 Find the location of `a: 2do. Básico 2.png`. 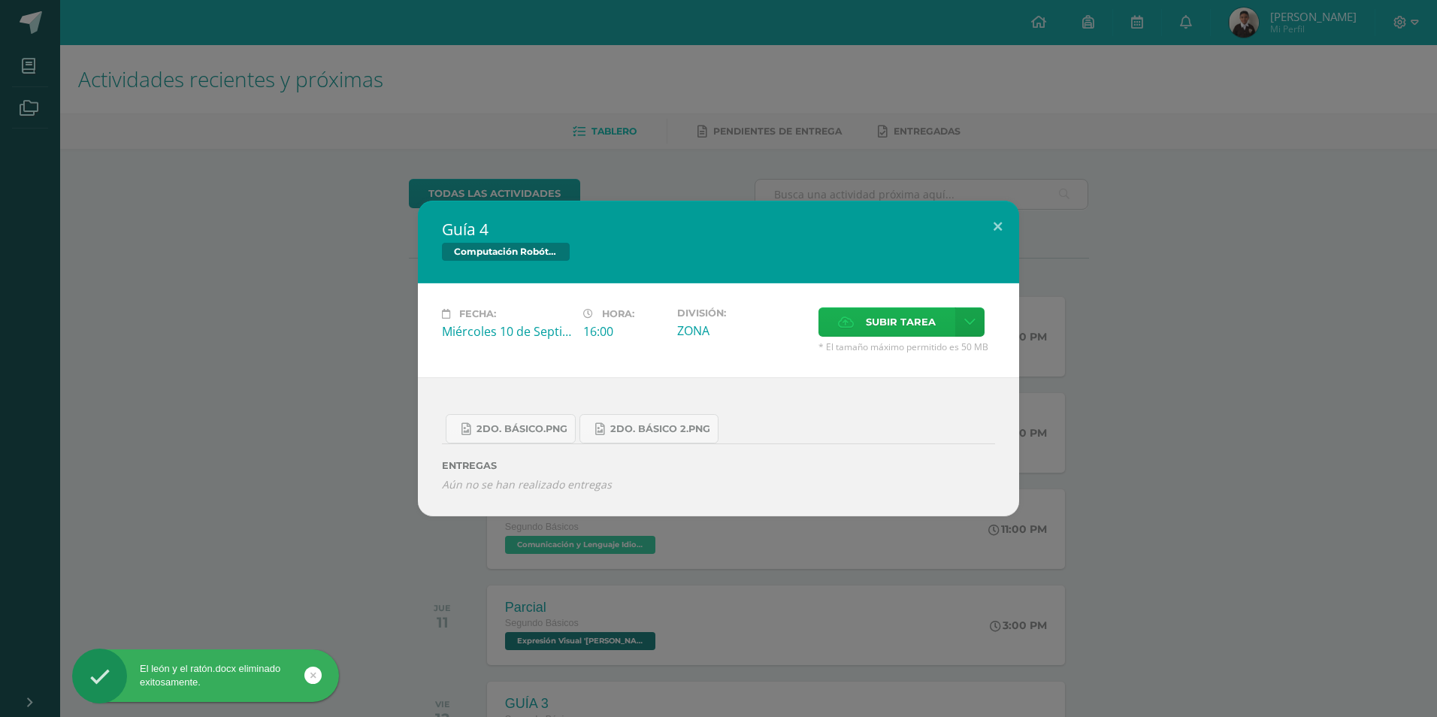

a: 2do. Básico 2.png is located at coordinates (649, 429).